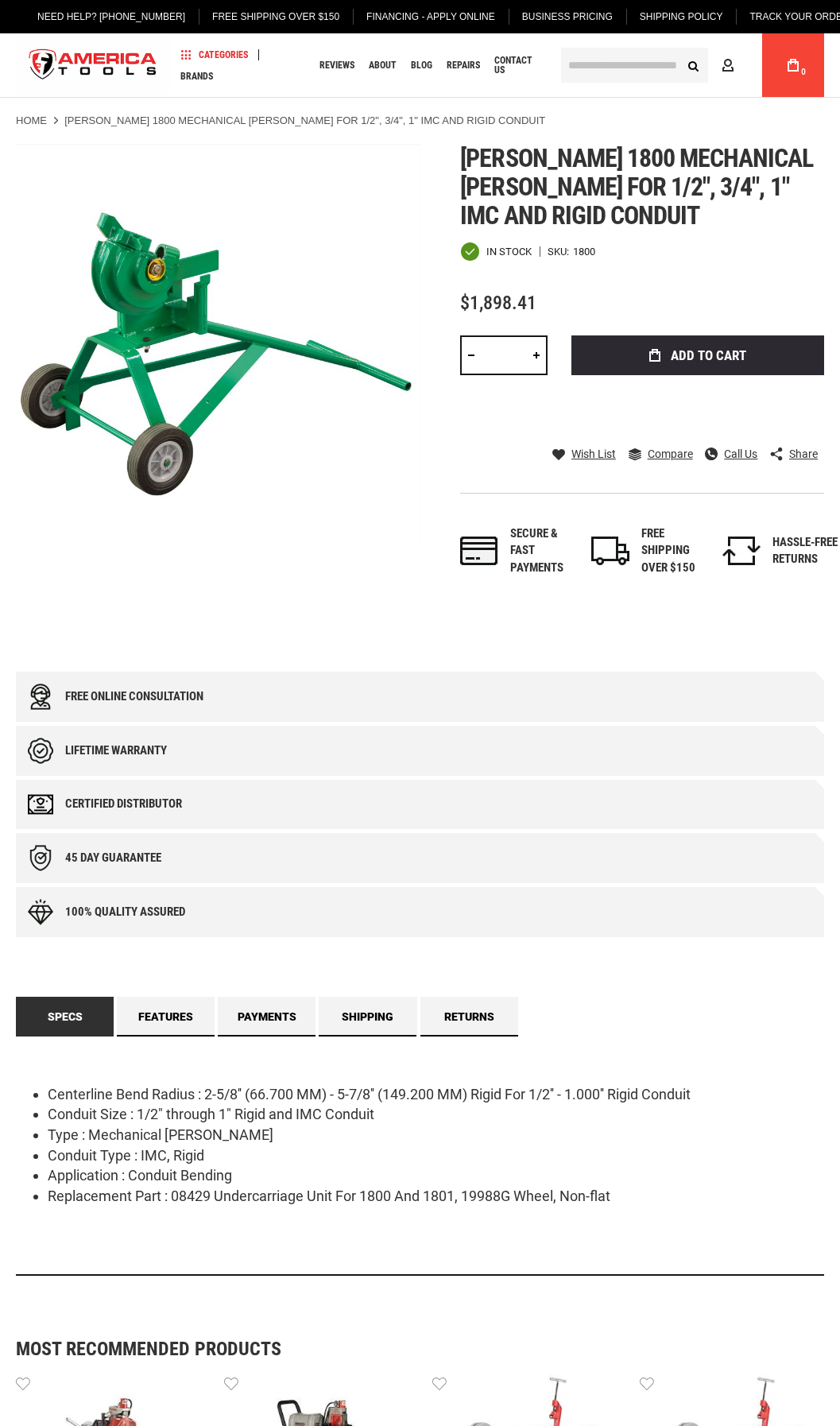 The image size is (840, 1426). Describe the element at coordinates (463, 66) in the screenshot. I see `span: Repairs` at that location.